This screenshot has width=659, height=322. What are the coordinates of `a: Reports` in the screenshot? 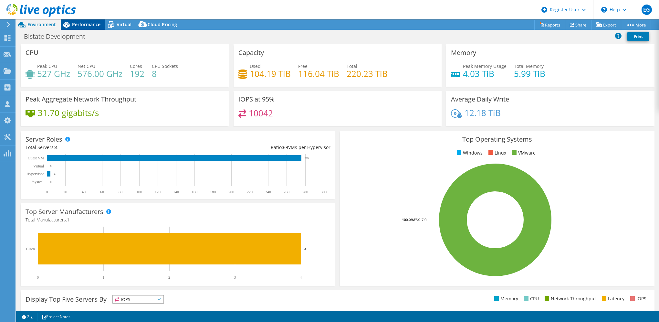 It's located at (550, 25).